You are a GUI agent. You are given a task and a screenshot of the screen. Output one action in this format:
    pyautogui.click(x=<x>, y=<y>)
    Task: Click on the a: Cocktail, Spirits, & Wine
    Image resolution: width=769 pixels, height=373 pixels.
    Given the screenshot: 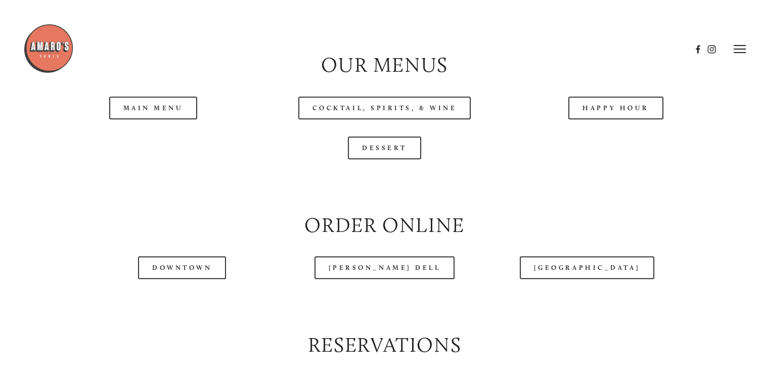 What is the action you would take?
    pyautogui.click(x=385, y=108)
    